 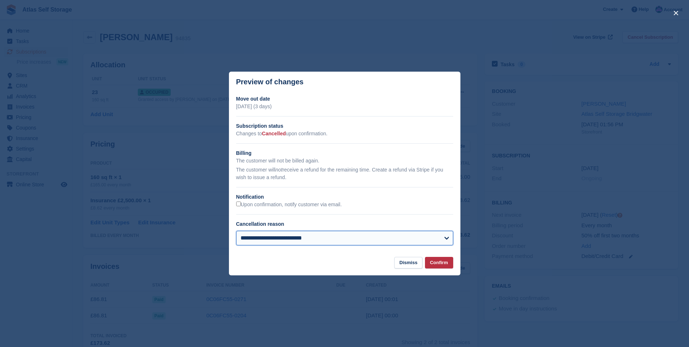 What do you see at coordinates (270, 82) in the screenshot?
I see `p: Preview of changes` at bounding box center [270, 82].